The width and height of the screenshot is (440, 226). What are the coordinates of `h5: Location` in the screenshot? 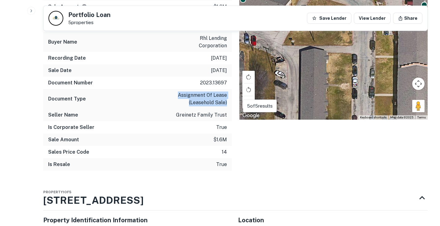 It's located at (333, 220).